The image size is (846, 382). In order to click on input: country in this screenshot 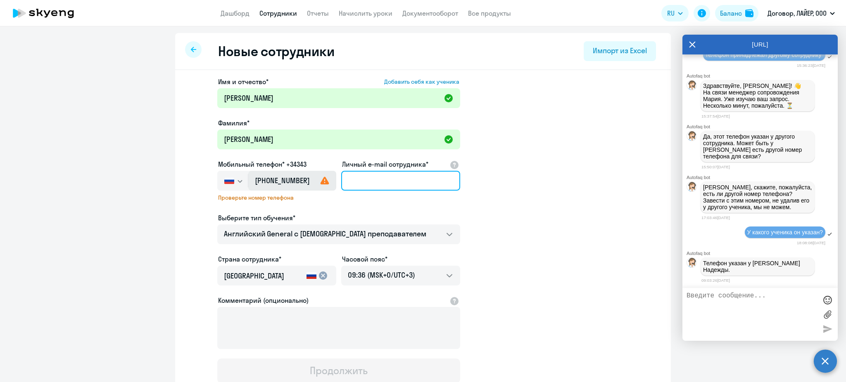, I will do `click(263, 276)`.